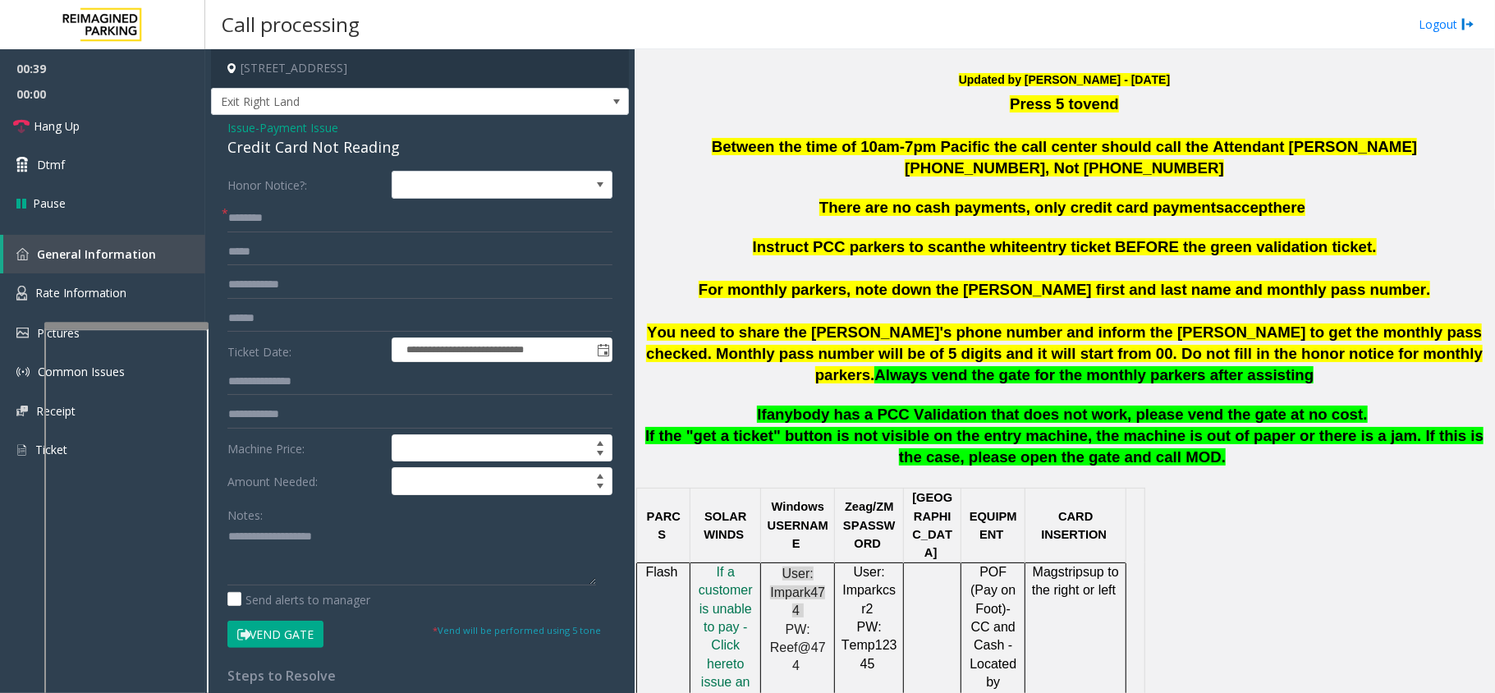  I want to click on span: Pause, so click(49, 203).